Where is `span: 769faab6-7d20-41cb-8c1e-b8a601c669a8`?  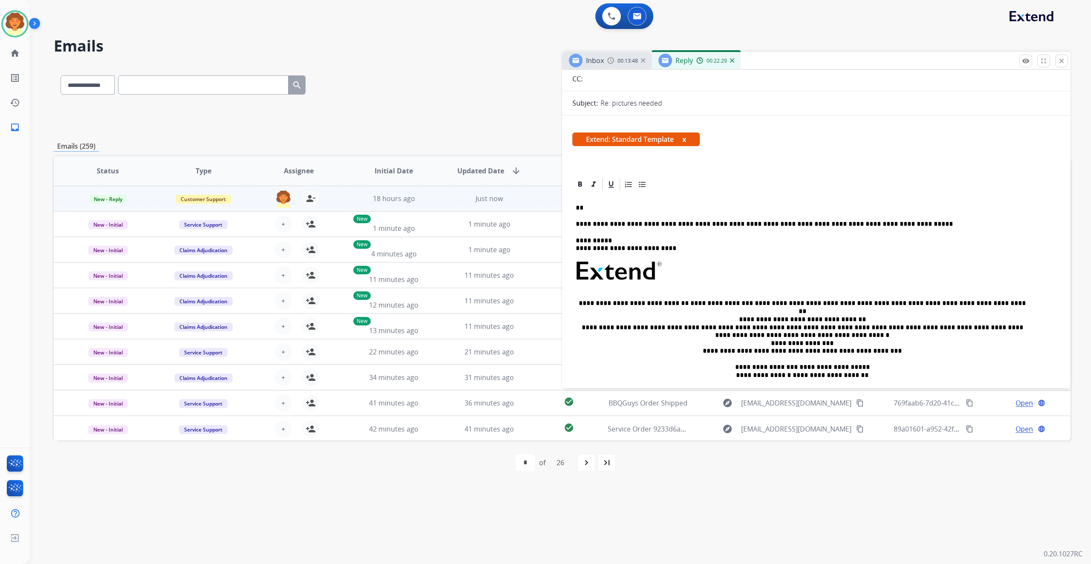 span: 769faab6-7d20-41cb-8c1e-b8a601c669a8 is located at coordinates (959, 403).